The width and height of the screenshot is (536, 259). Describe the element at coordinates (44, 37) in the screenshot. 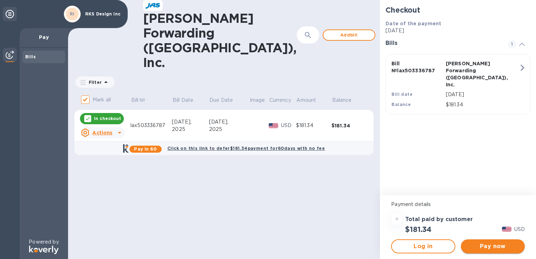

I see `p: Pay` at that location.